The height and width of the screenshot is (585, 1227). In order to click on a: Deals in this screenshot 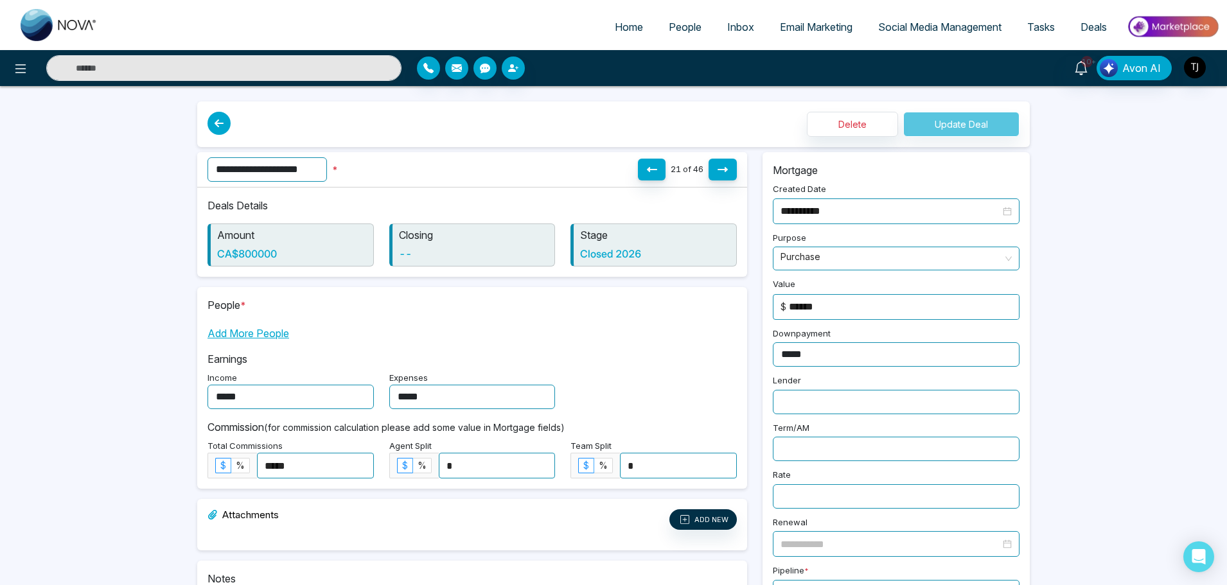, I will do `click(1093, 27)`.